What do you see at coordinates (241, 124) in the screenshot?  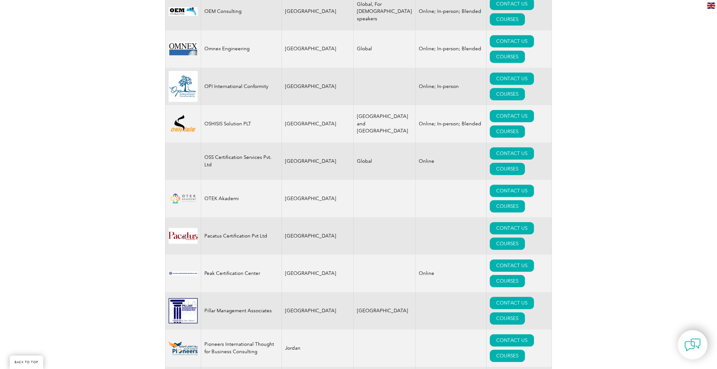 I see `td: OSHISIS Solution PLT` at bounding box center [241, 124].